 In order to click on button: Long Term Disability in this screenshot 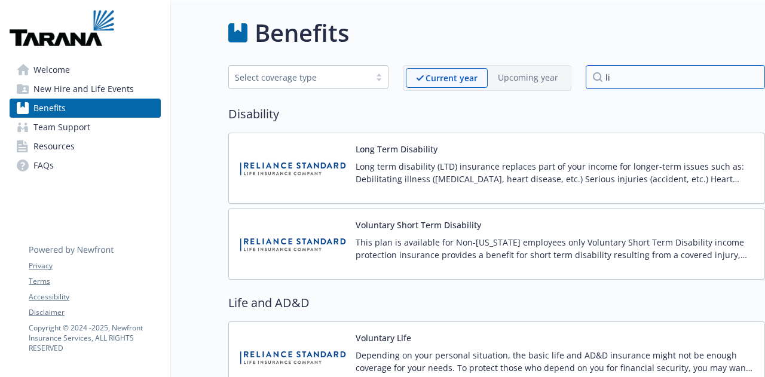, I will do `click(396, 149)`.